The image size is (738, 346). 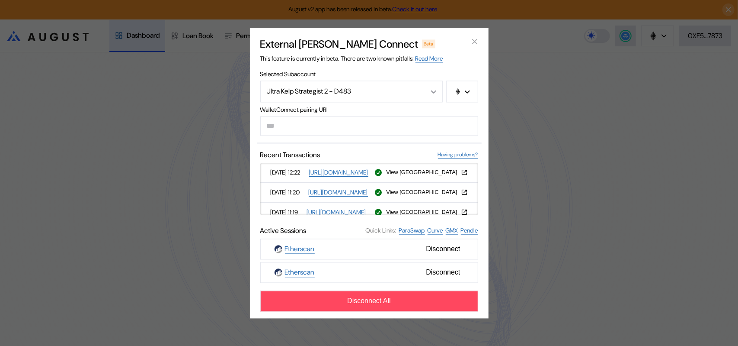 What do you see at coordinates (352, 91) in the screenshot?
I see `button: Open menu` at bounding box center [352, 91].